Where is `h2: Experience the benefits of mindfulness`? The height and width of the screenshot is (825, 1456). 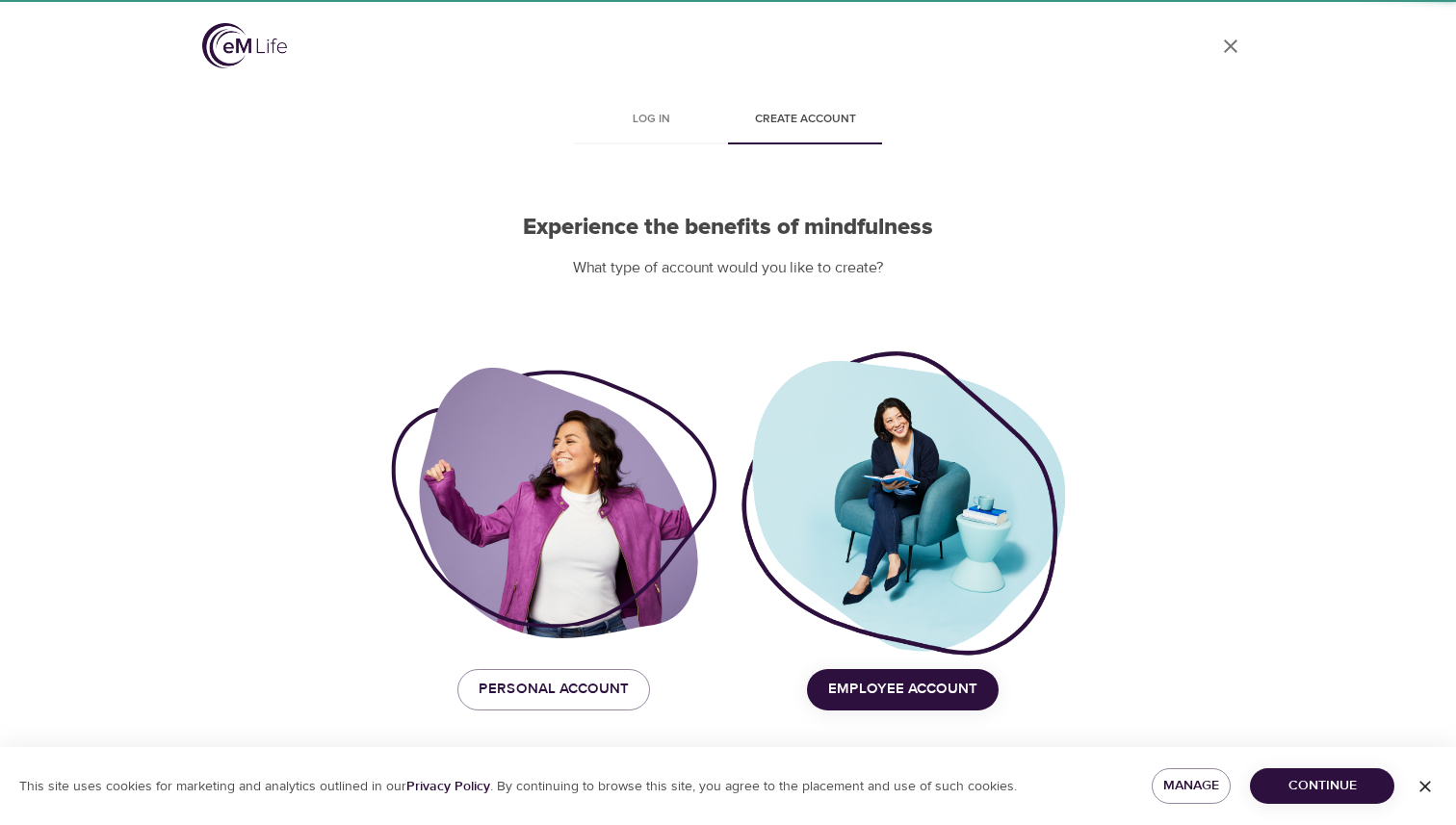 h2: Experience the benefits of mindfulness is located at coordinates (728, 228).